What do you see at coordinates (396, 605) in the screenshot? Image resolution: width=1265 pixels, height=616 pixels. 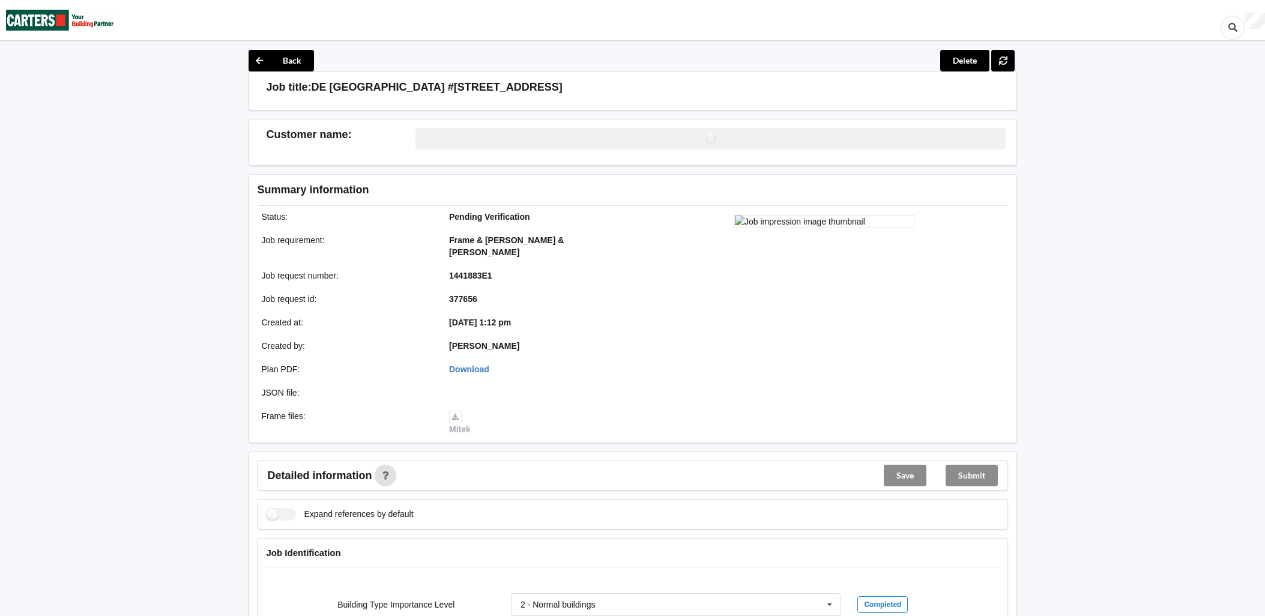 I see `label: Building Type Importance Level` at bounding box center [396, 605].